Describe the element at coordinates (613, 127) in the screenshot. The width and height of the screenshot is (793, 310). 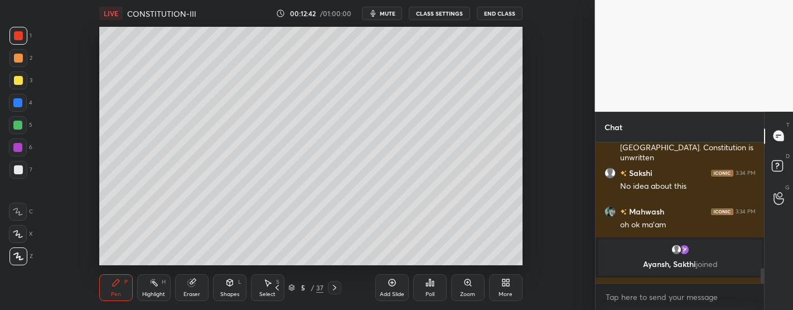
I see `p: Chat` at that location.